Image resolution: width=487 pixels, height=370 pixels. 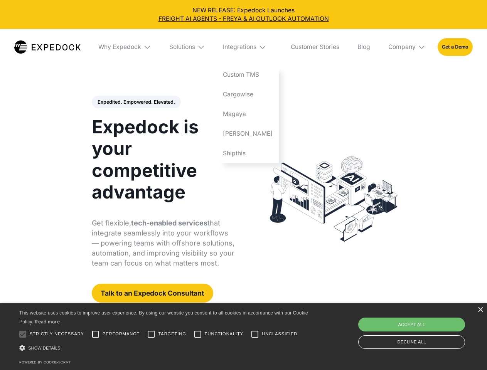 I want to click on strong: tech-enabled services, so click(x=169, y=223).